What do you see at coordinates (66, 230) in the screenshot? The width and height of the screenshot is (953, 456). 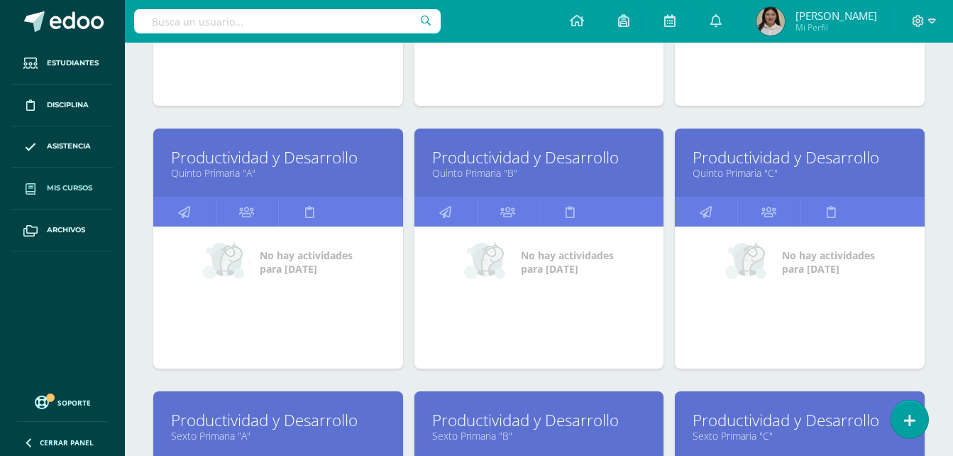 I see `span: Archivos` at bounding box center [66, 230].